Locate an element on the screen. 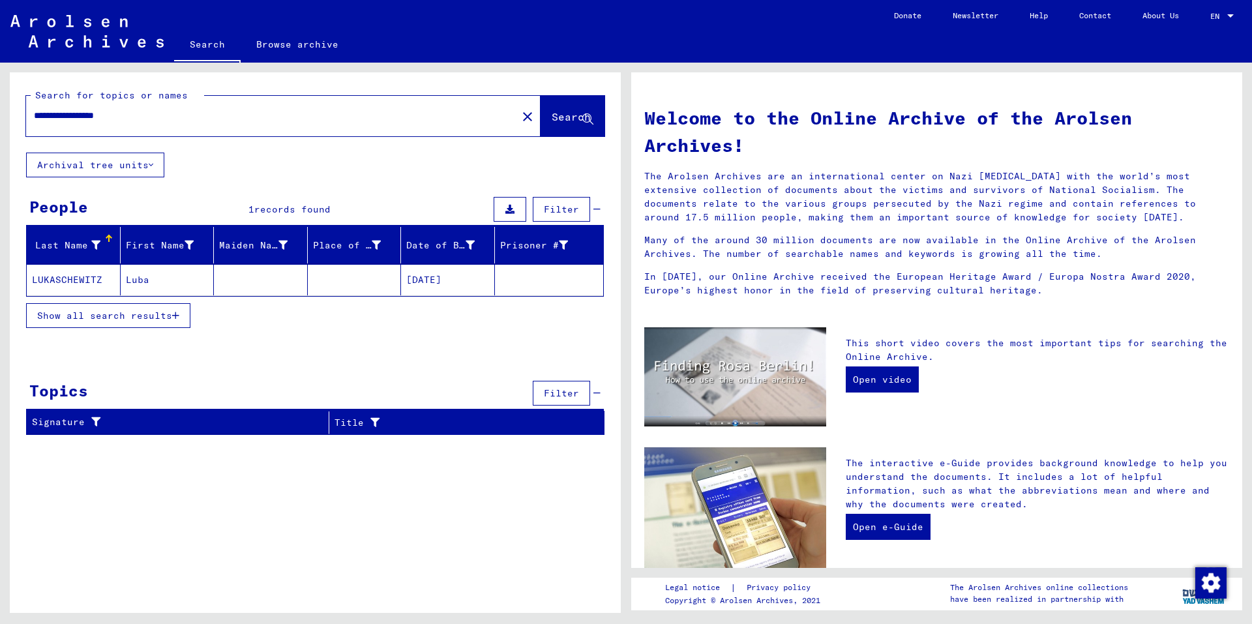 The width and height of the screenshot is (1252, 624). mat-cell: Luba is located at coordinates (168, 280).